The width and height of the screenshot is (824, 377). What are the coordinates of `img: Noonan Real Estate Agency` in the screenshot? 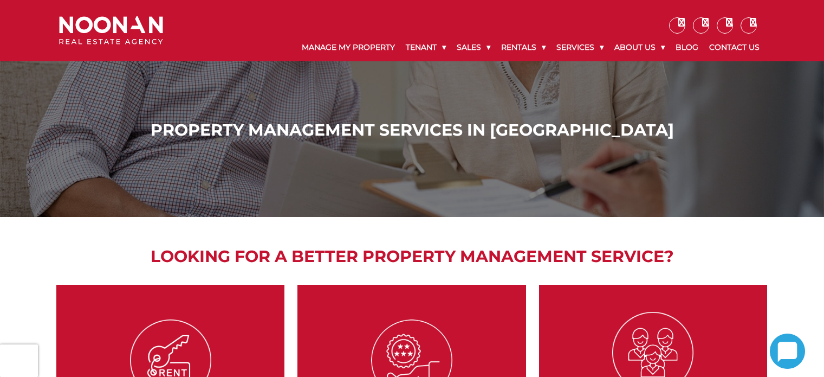 It's located at (111, 30).